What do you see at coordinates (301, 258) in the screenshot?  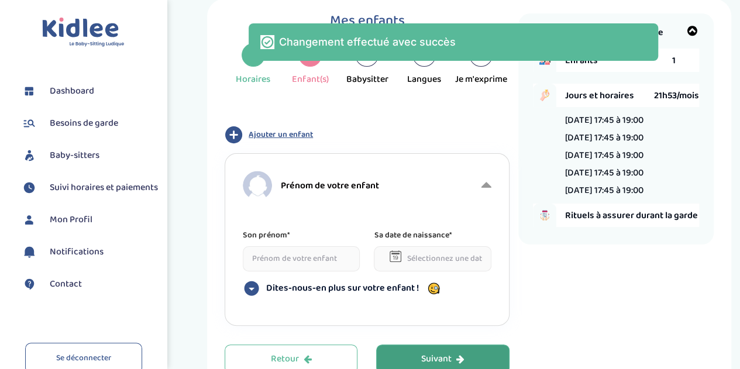 I see `input: Prénom de votre enfant` at bounding box center [301, 258].